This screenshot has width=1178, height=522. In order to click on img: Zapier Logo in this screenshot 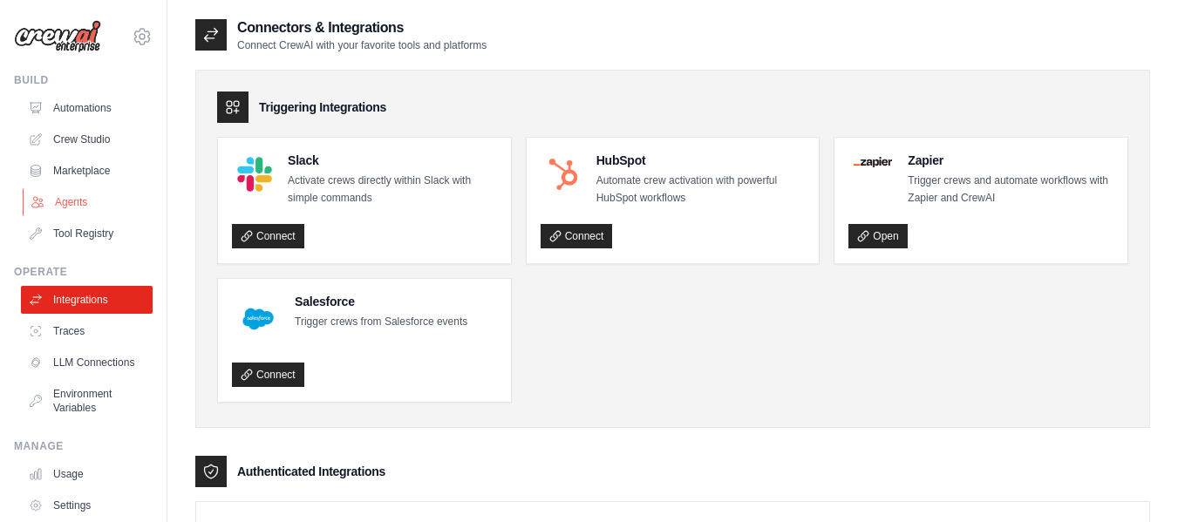, I will do `click(873, 162)`.